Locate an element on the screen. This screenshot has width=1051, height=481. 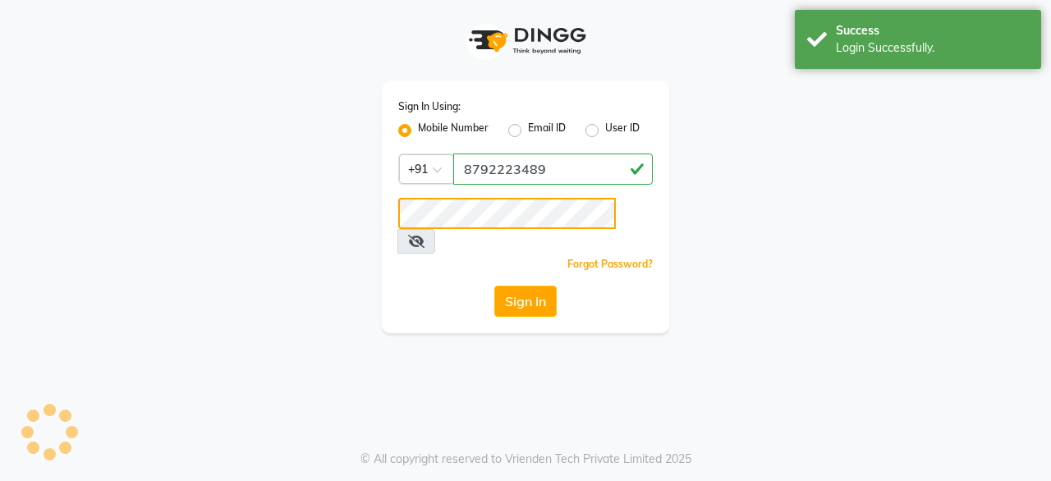
label: Mobile Number is located at coordinates (453, 130).